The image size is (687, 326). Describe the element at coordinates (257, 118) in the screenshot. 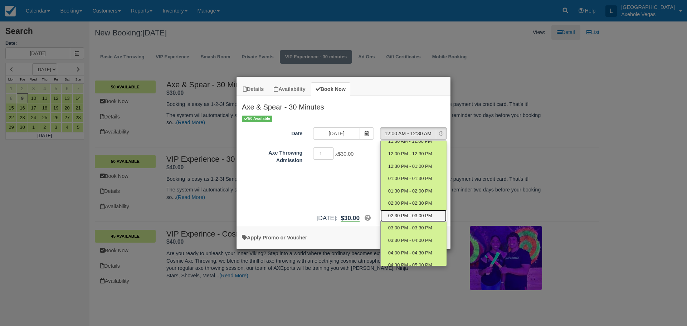

I see `span: 50 Available` at that location.